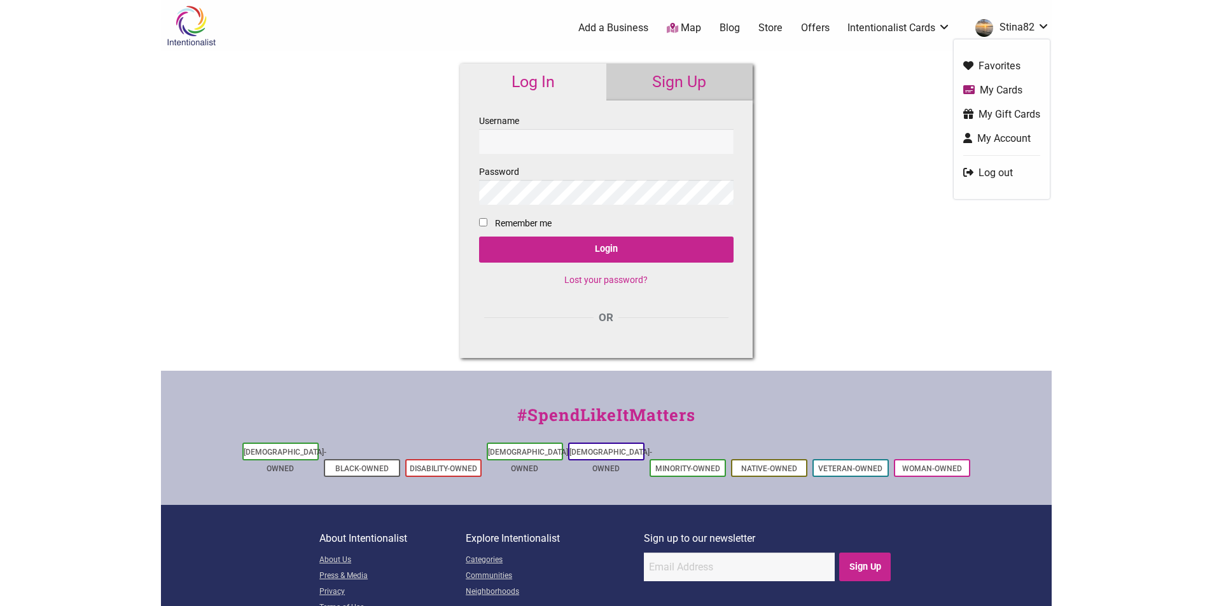 The width and height of the screenshot is (1212, 606). I want to click on a: Intentionalist Cards, so click(899, 28).